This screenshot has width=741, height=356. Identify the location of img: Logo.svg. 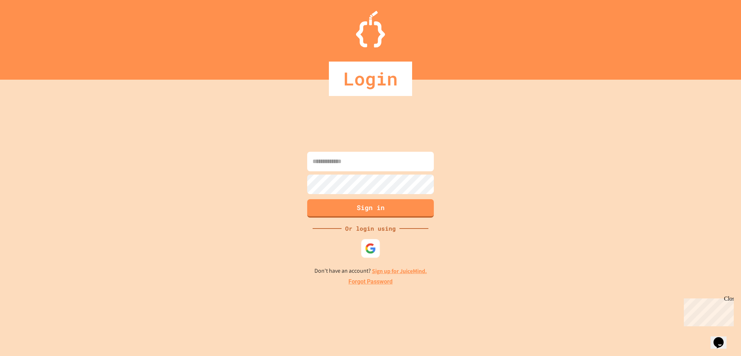
(371, 29).